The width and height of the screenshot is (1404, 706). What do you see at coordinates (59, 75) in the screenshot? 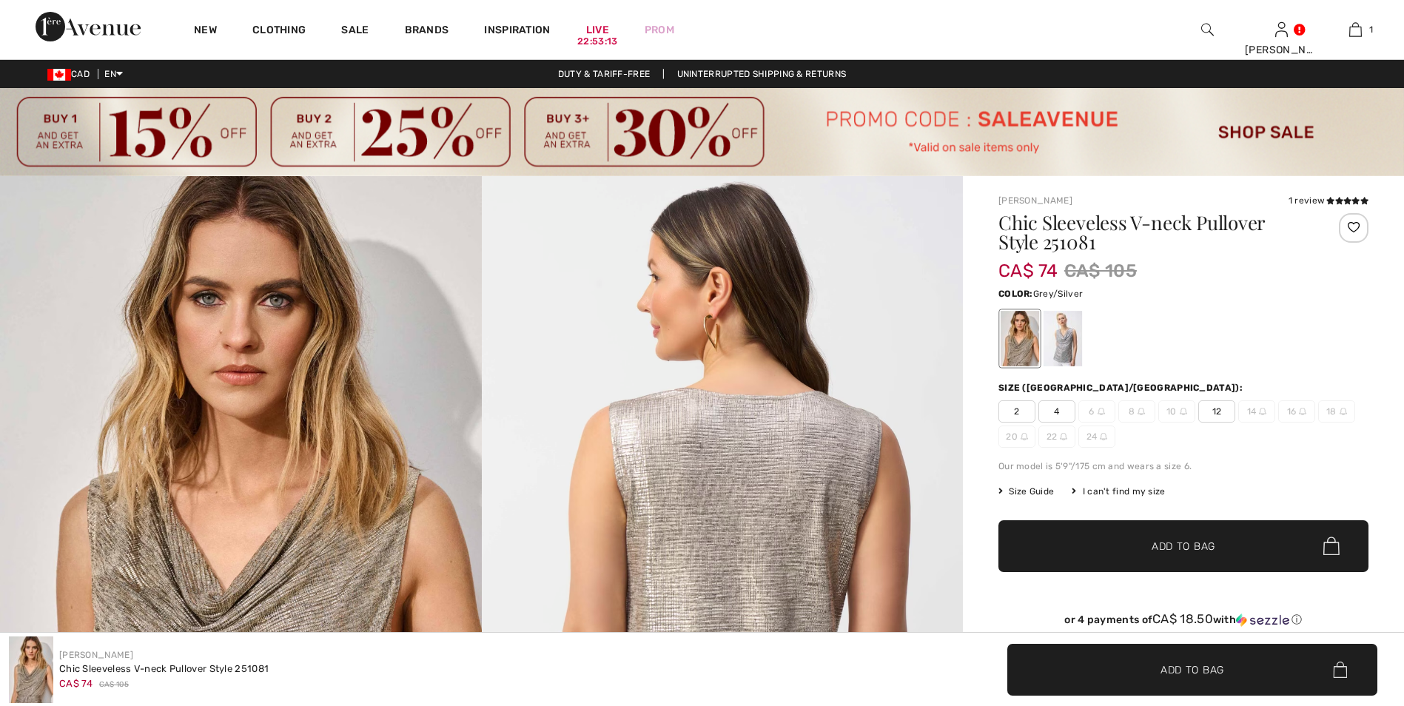
I see `img: Canadian Dollar` at bounding box center [59, 75].